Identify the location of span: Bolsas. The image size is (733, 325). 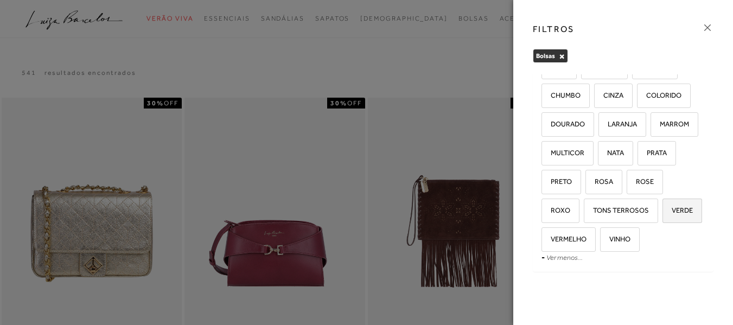
(545, 56).